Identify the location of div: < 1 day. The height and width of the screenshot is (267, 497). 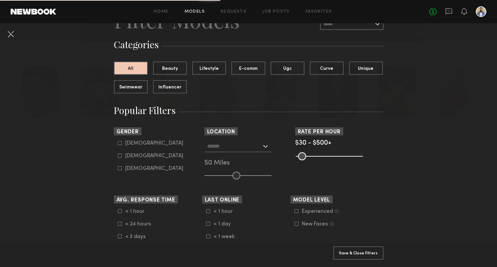
(227, 224).